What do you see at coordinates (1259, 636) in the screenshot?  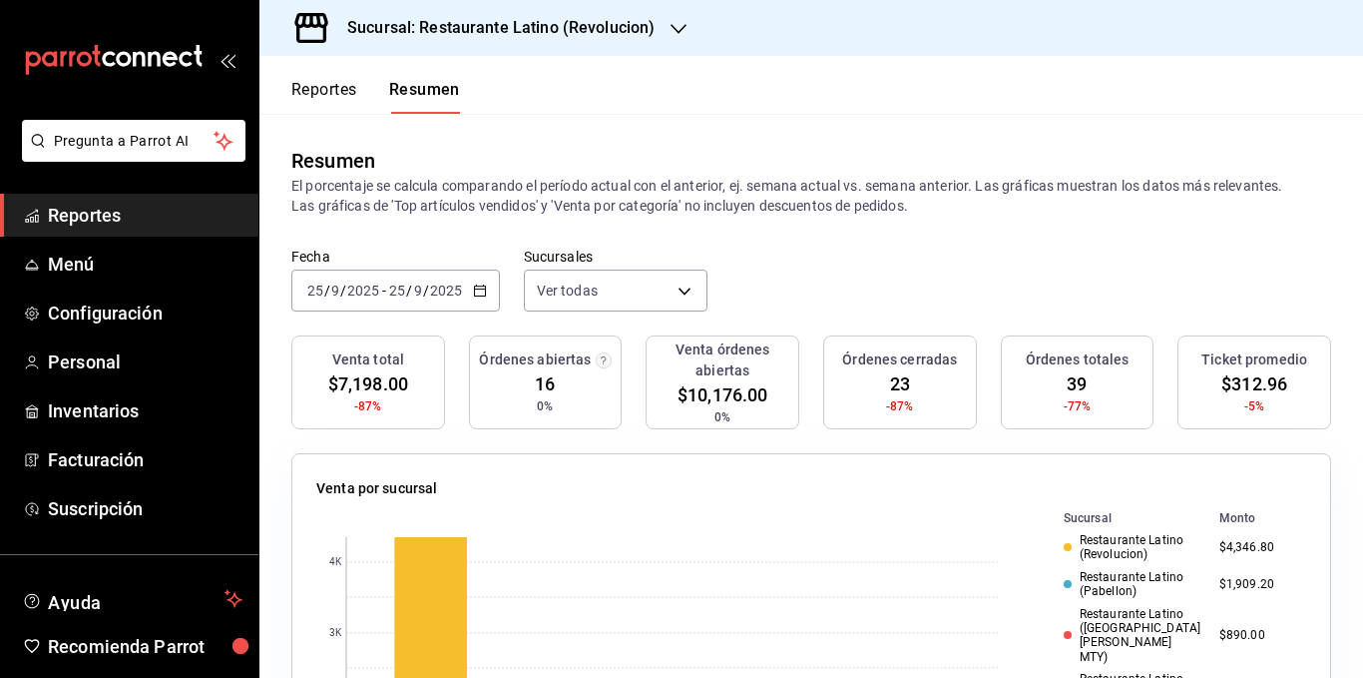 I see `td: $890.00` at bounding box center [1259, 636].